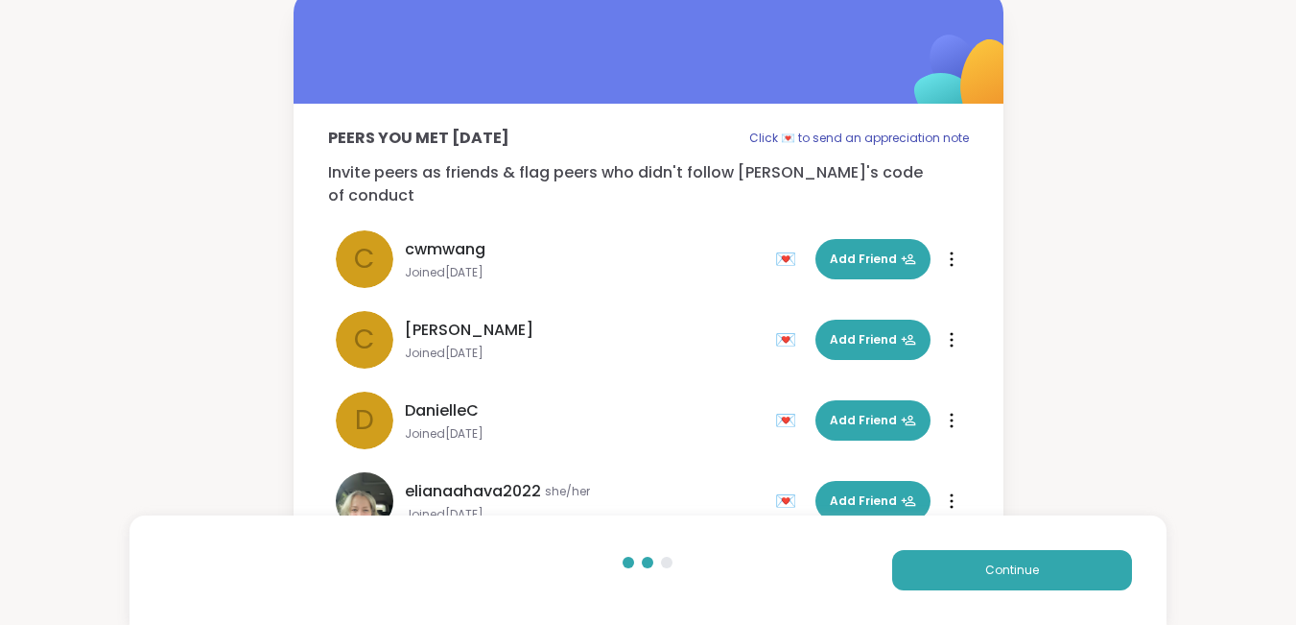  What do you see at coordinates (364, 340) in the screenshot?
I see `span: C` at bounding box center [364, 340].